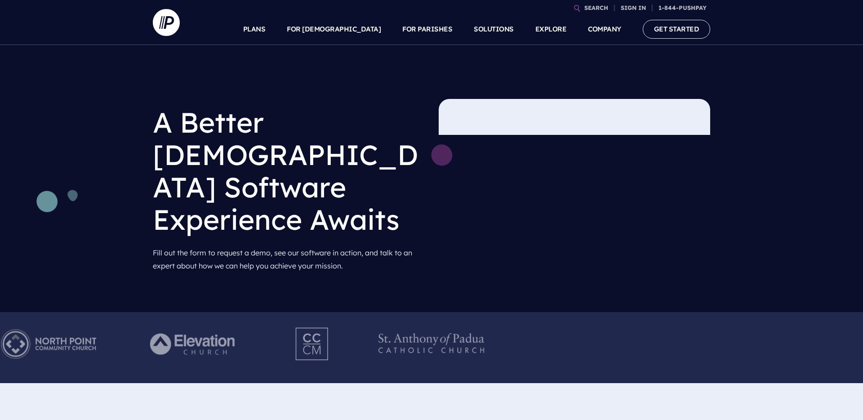  I want to click on a: FOR PARISHES, so click(427, 29).